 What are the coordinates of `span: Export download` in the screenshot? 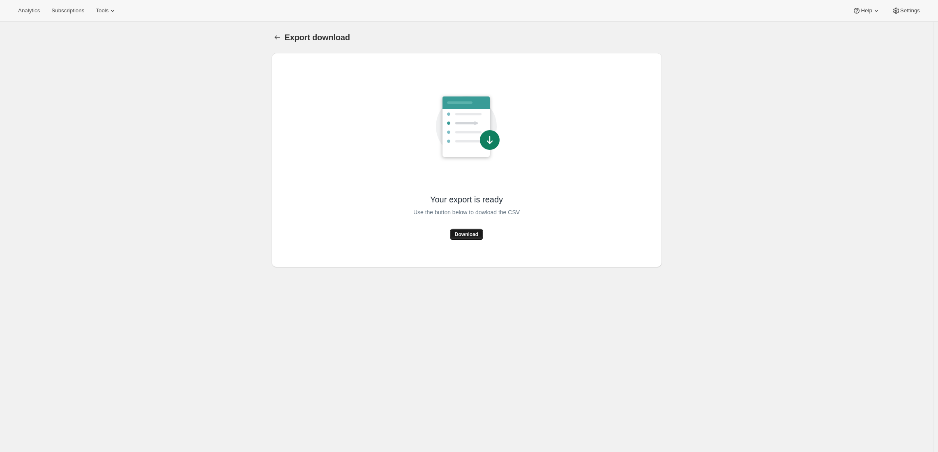 It's located at (317, 37).